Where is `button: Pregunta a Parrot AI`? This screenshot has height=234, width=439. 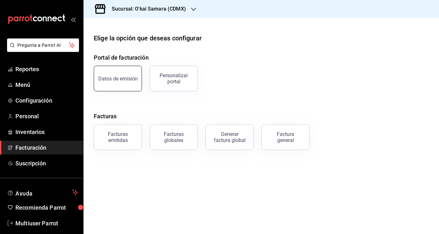 button: Pregunta a Parrot AI is located at coordinates (43, 45).